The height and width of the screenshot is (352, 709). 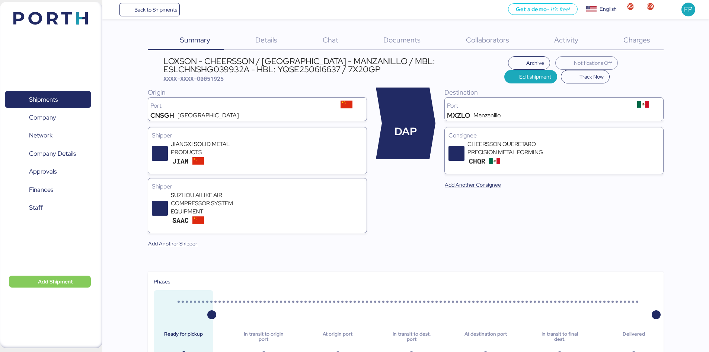 I want to click on span: Chat, so click(x=330, y=40).